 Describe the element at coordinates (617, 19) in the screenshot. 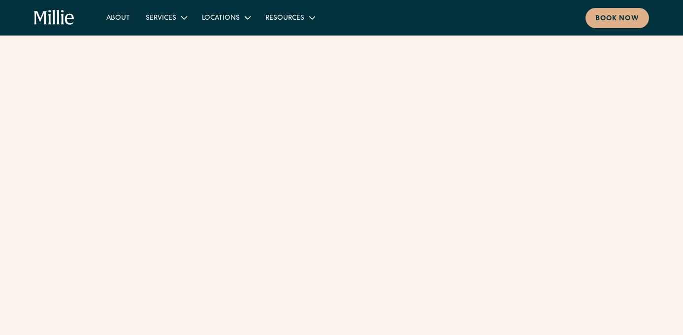

I see `div: Book now` at that location.